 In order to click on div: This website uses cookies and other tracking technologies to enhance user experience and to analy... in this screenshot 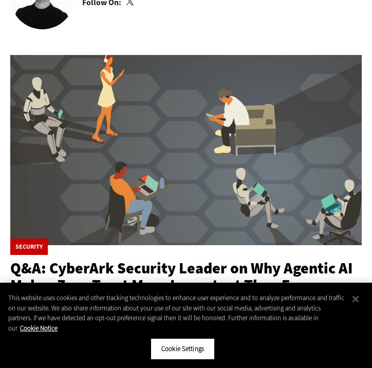, I will do `click(177, 313)`.